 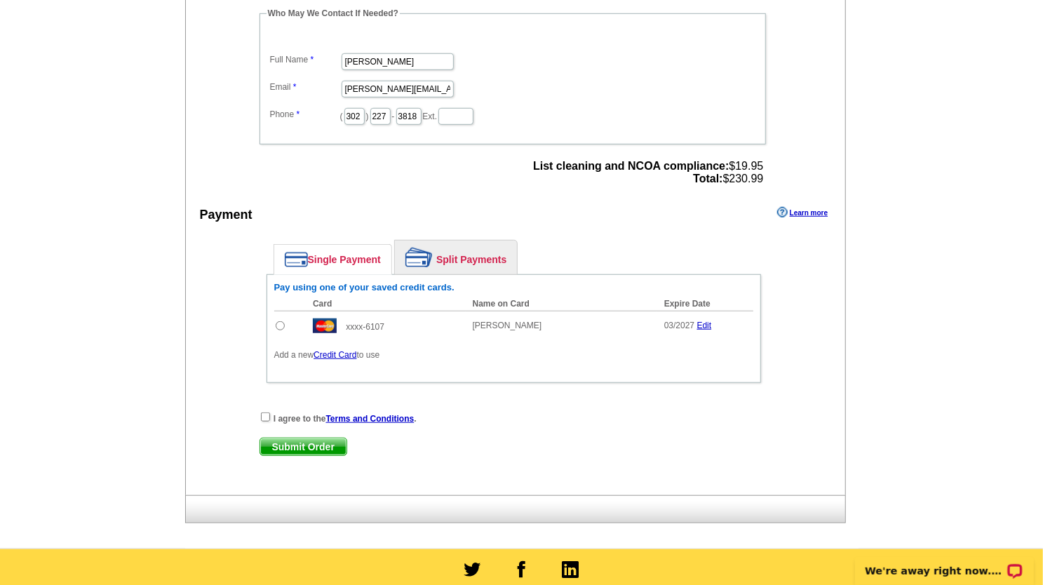 I want to click on span: $19.95 $230.99, so click(x=648, y=173).